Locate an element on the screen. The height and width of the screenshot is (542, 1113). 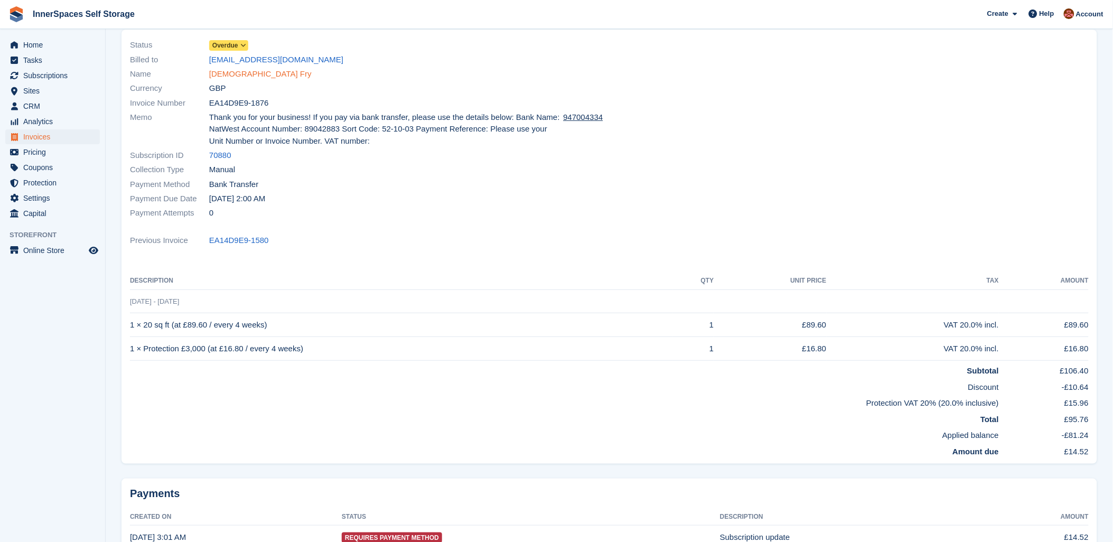
th: Status is located at coordinates (531, 517).